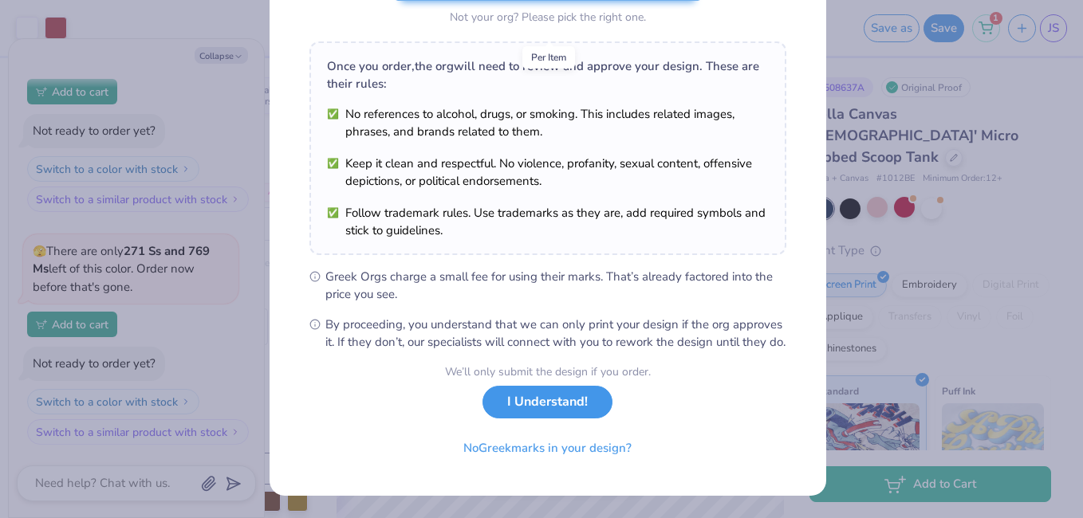  What do you see at coordinates (548, 75) in the screenshot?
I see `div: Once you order, the org will need to review and approve your design. These are their rules:` at bounding box center [548, 75].